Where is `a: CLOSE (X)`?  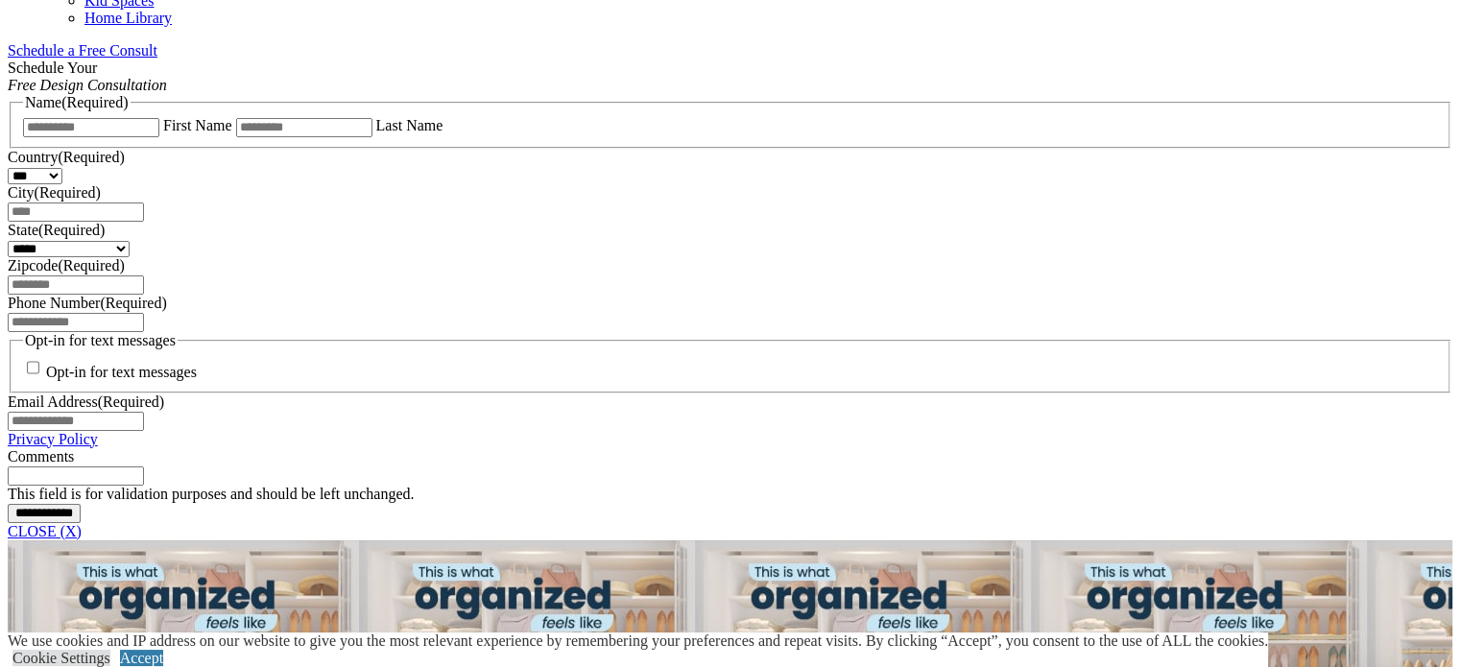 a: CLOSE (X) is located at coordinates (44, 531).